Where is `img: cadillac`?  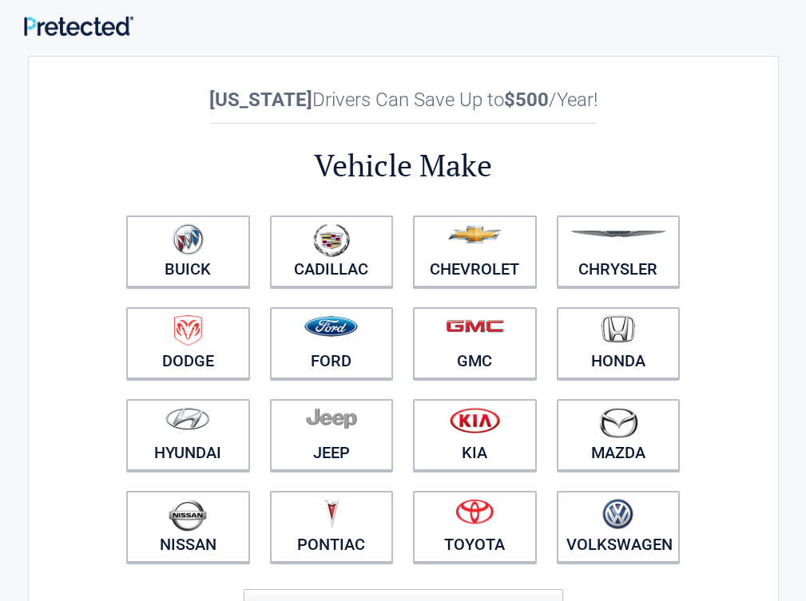
img: cadillac is located at coordinates (331, 240).